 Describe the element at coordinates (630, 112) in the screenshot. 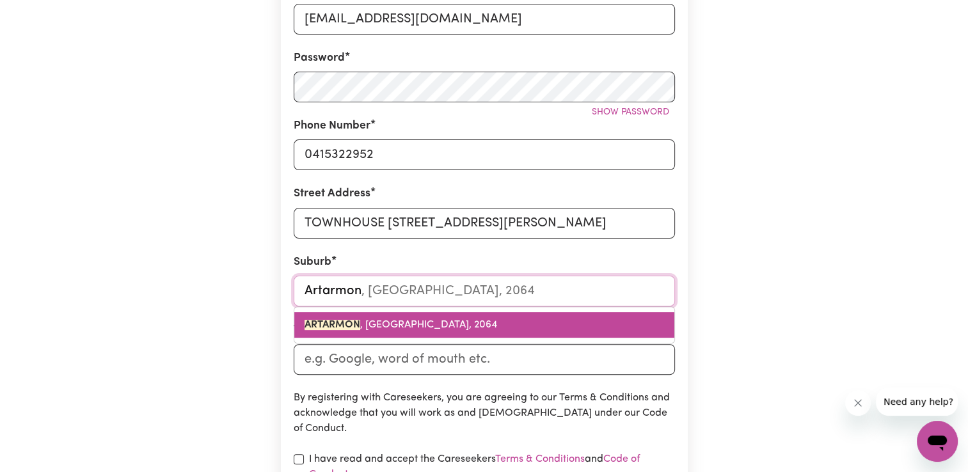

I see `button: Show password` at that location.